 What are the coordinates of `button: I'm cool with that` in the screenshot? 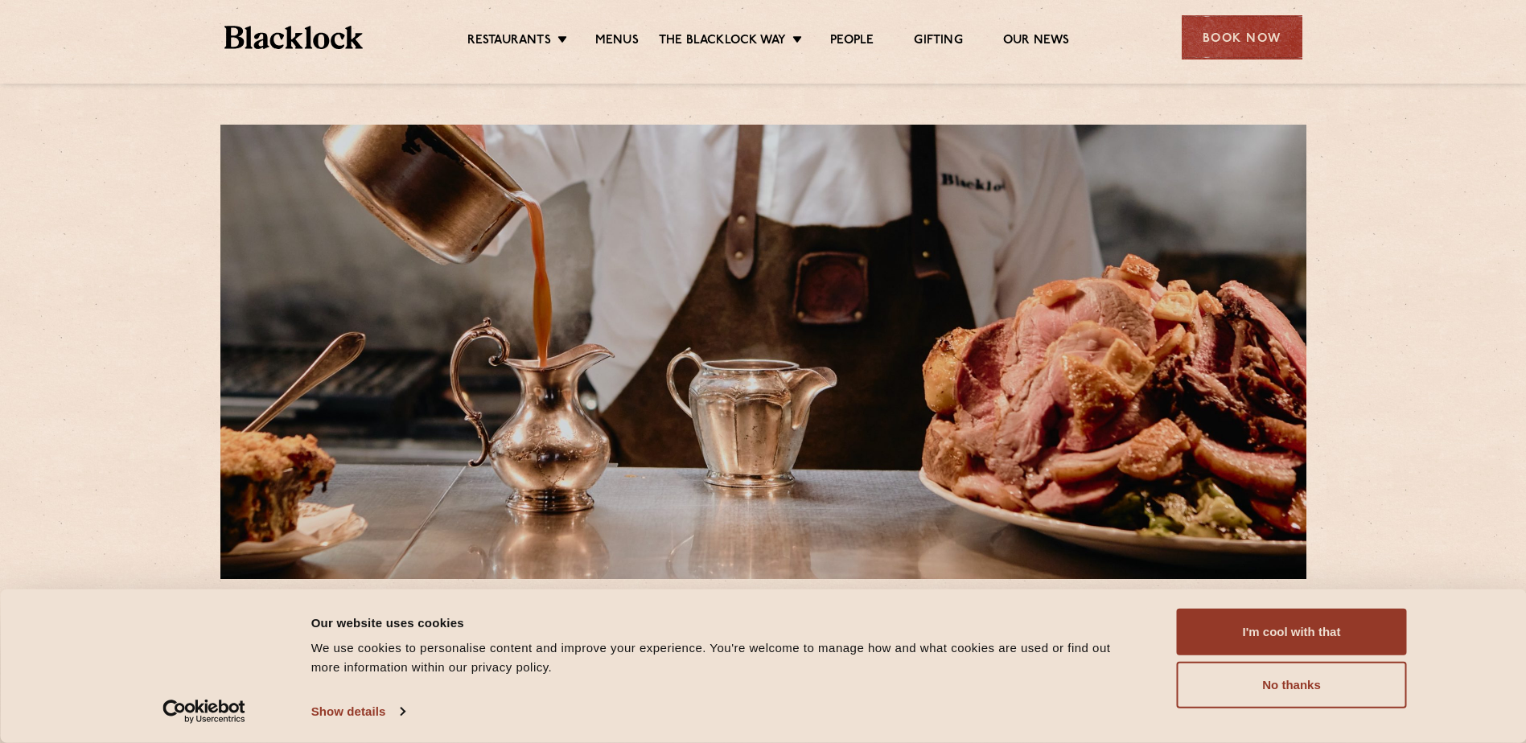 It's located at (1292, 632).